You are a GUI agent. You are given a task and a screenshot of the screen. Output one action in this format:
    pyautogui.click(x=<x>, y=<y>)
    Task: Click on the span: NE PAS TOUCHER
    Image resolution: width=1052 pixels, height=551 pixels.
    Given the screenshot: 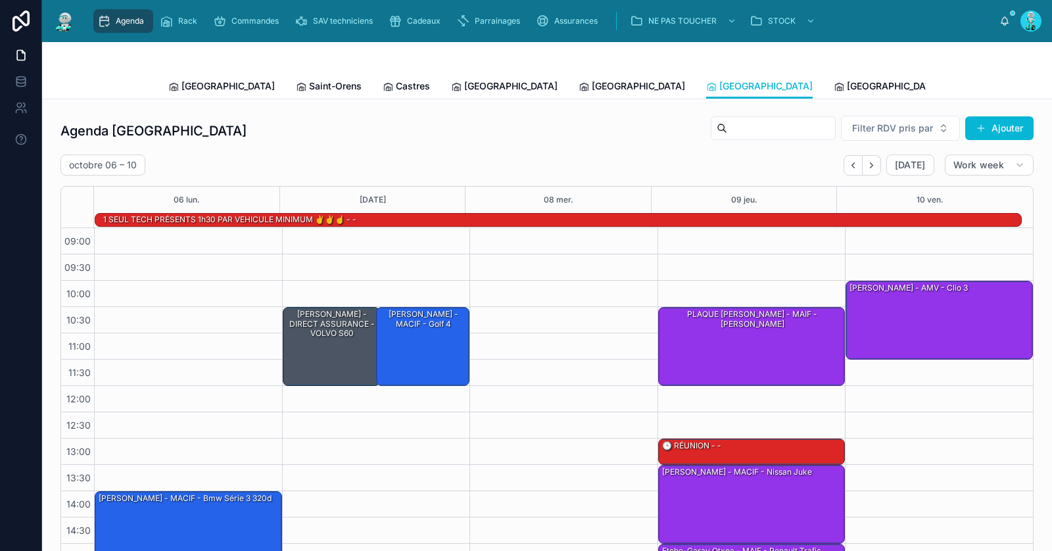 What is the action you would take?
    pyautogui.click(x=682, y=21)
    